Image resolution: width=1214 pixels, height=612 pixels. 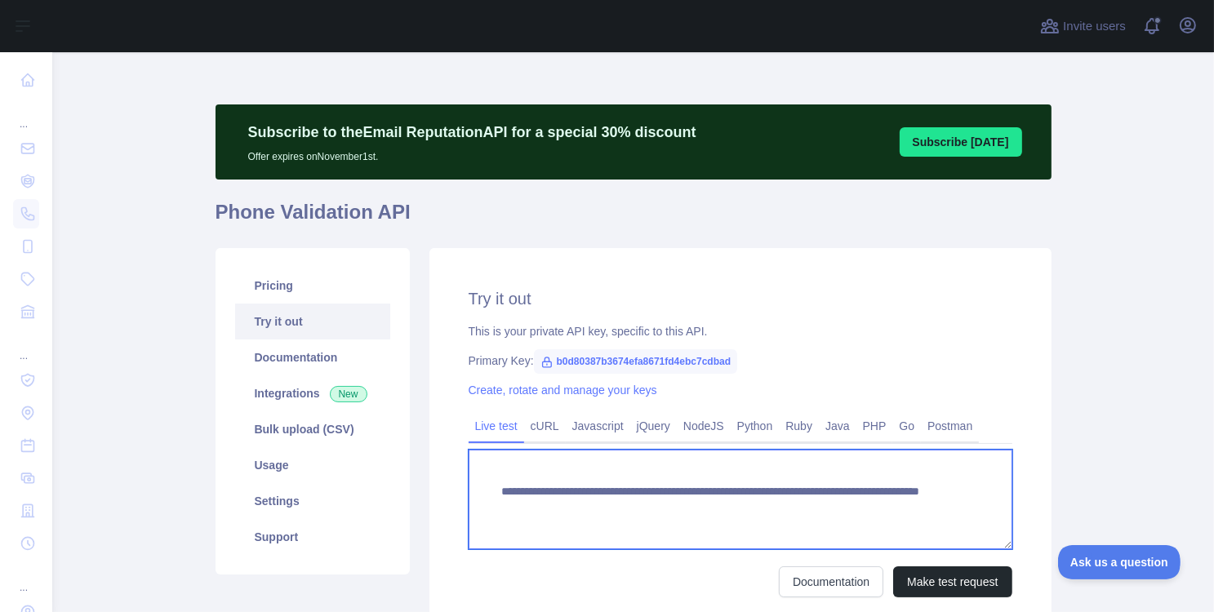 What do you see at coordinates (313, 465) in the screenshot?
I see `a: Usage` at bounding box center [313, 465].